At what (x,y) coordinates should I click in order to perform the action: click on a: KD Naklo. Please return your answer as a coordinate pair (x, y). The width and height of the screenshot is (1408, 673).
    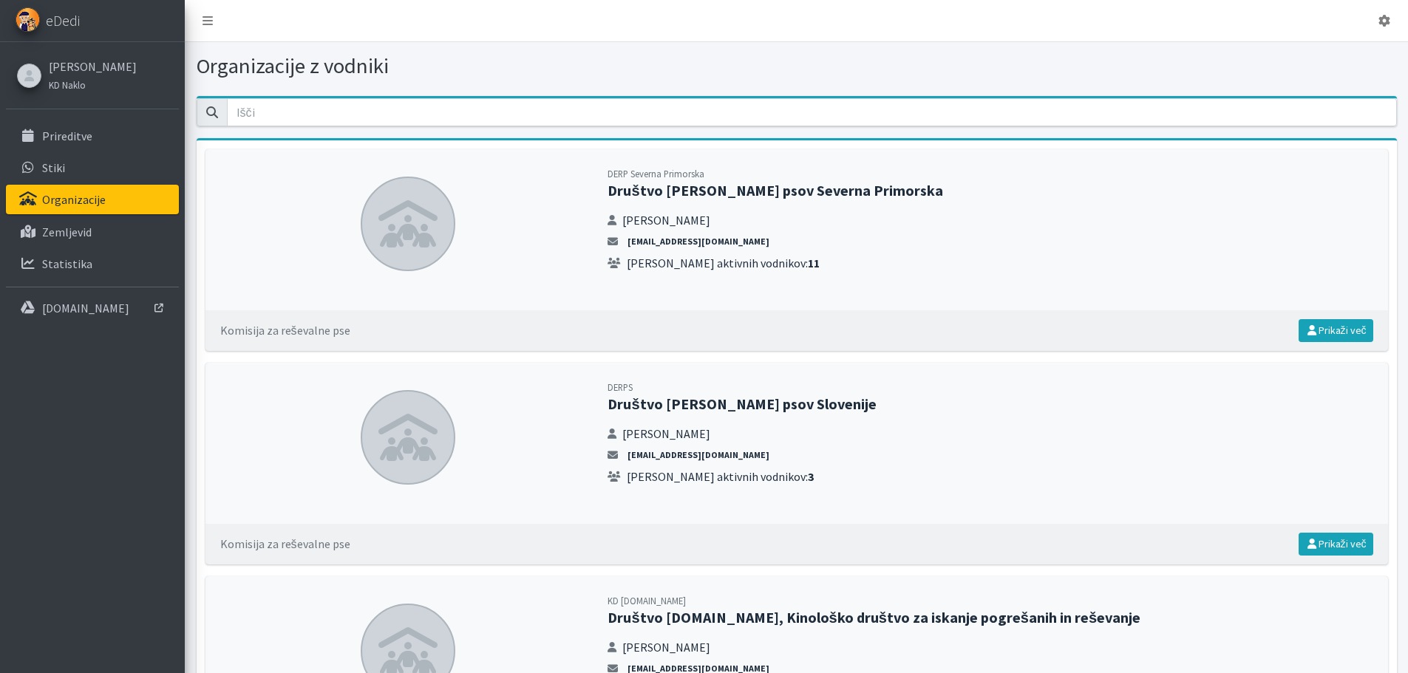
    Looking at the image, I should click on (92, 84).